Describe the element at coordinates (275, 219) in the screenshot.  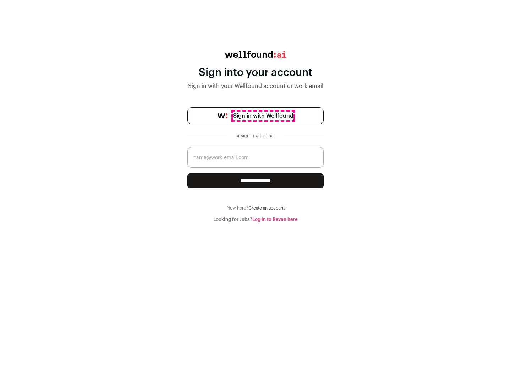
I see `a: Log in to Raven here` at that location.